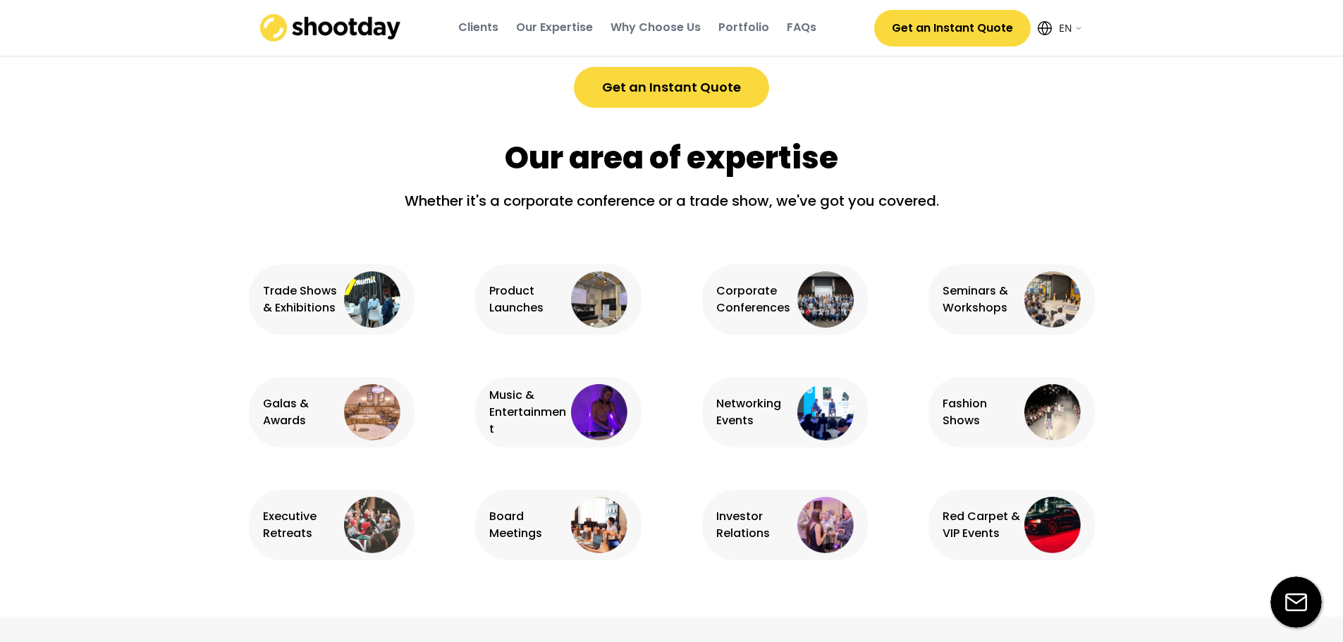 The image size is (1343, 642). Describe the element at coordinates (372, 412) in the screenshot. I see `img: gala%20event%403x.webp` at that location.